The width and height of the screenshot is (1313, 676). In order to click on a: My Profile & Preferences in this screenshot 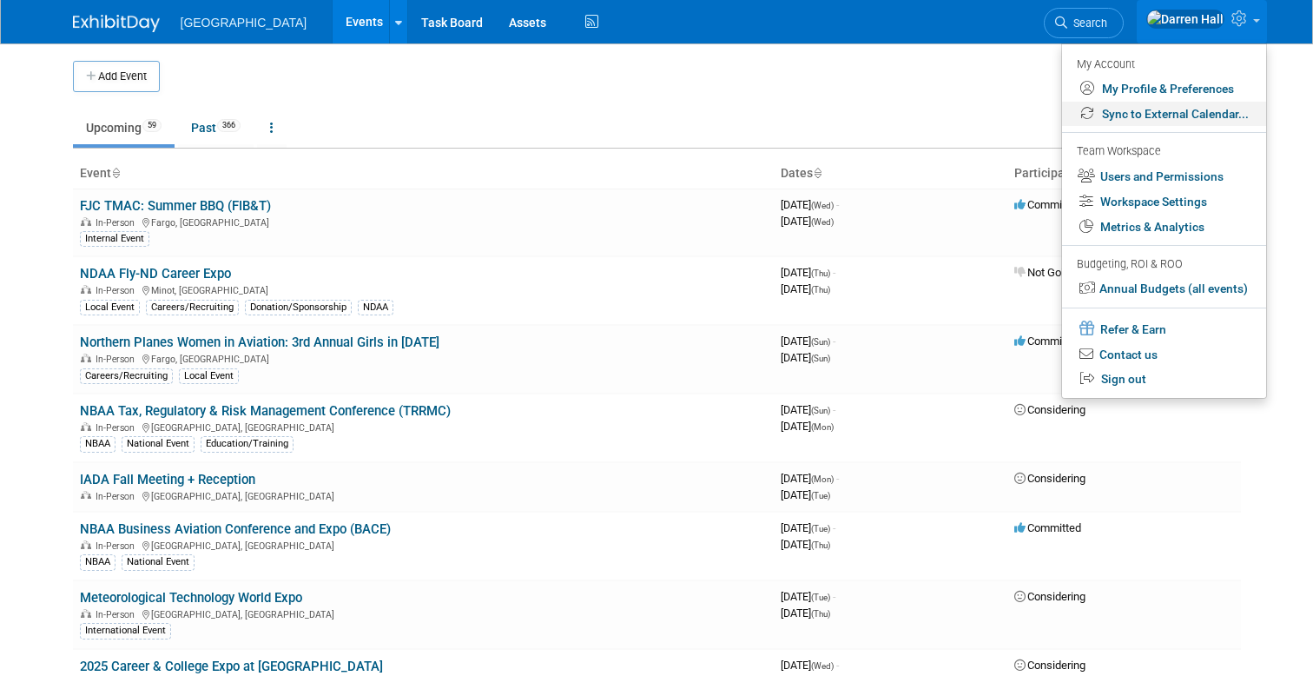, I will do `click(1164, 89)`.